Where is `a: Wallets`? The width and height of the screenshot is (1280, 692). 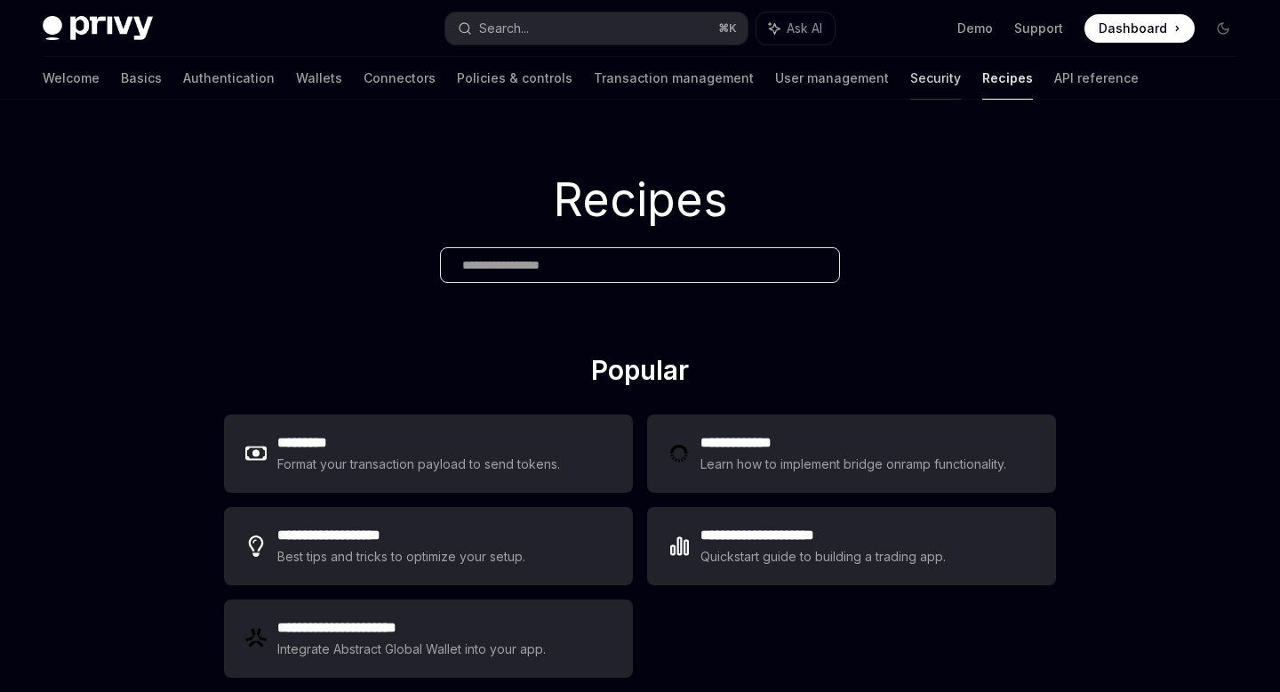 a: Wallets is located at coordinates (319, 78).